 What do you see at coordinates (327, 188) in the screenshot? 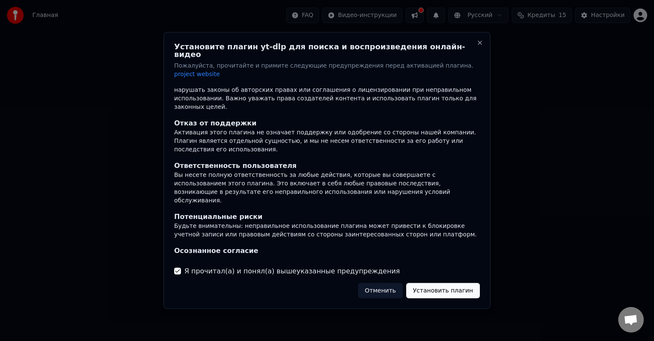
I see `div: Вы несете полную ответственность за любые действия, которые вы совершаете с использованием этого ...` at bounding box center [327, 188].